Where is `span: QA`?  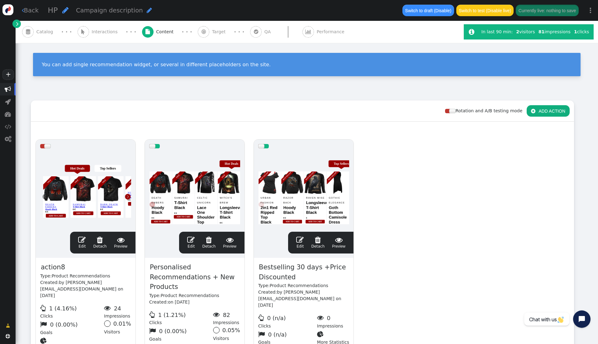
span: QA is located at coordinates (269, 32).